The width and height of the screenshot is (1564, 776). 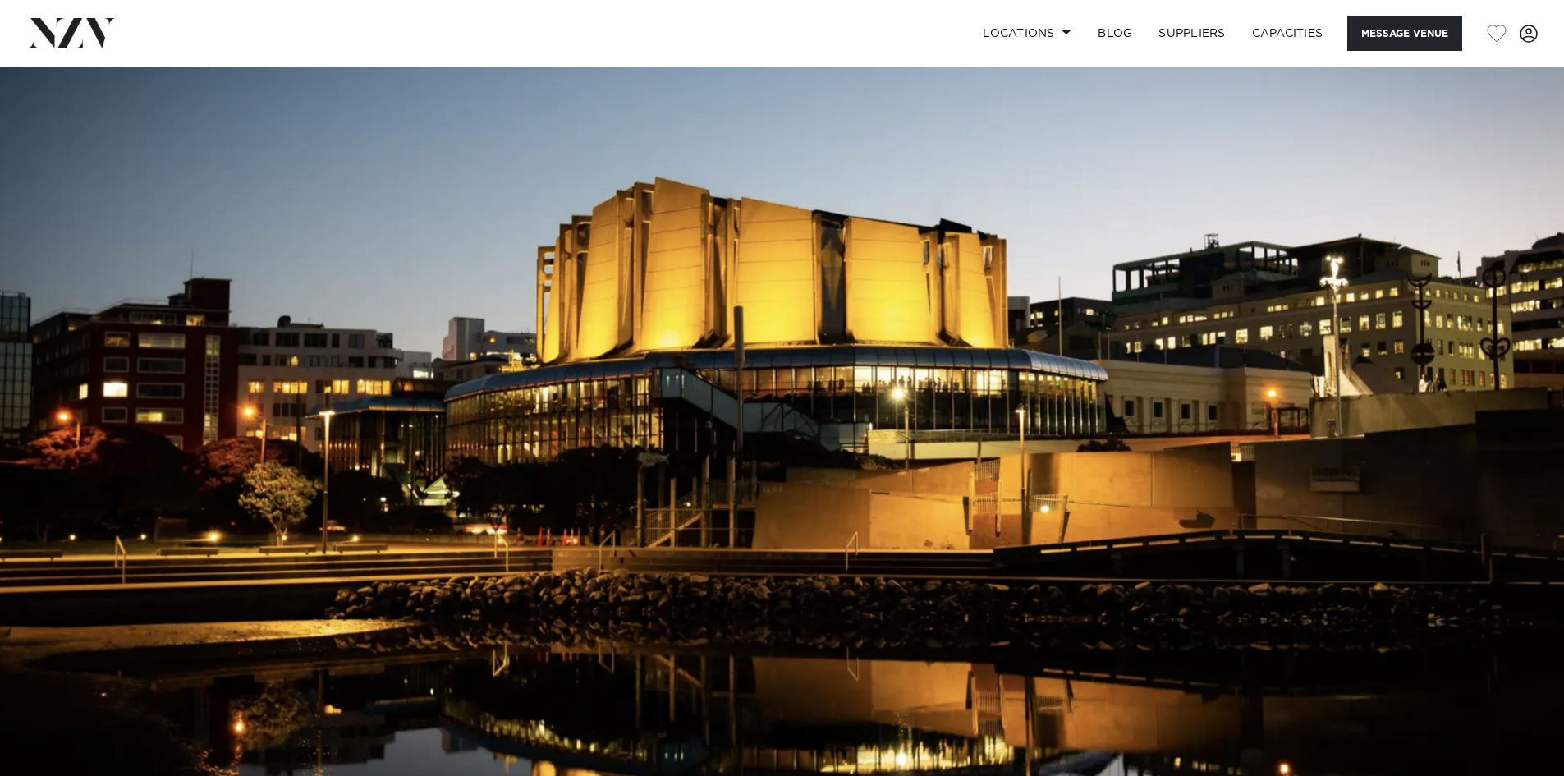 I want to click on a: Locations, so click(x=1027, y=33).